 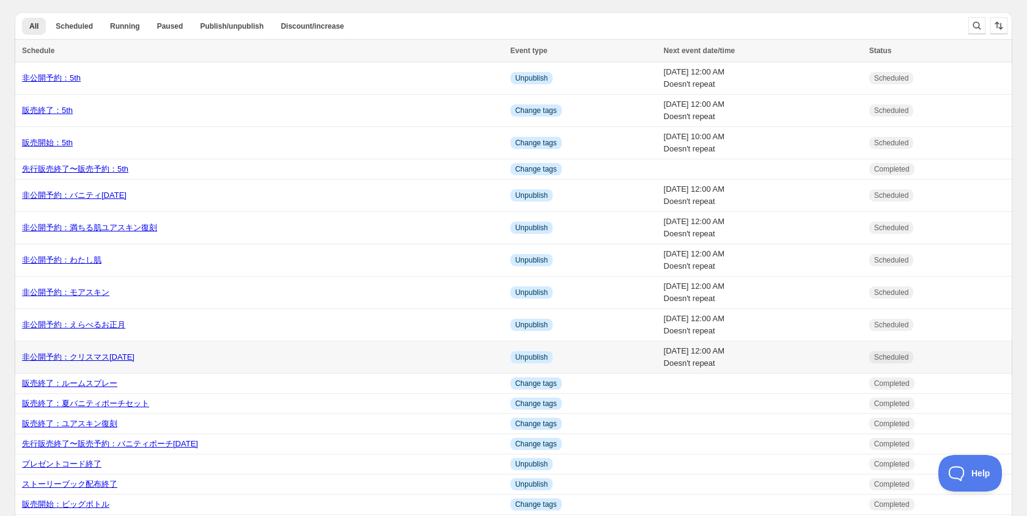 What do you see at coordinates (312, 26) in the screenshot?
I see `span: Discount/increase` at bounding box center [312, 26].